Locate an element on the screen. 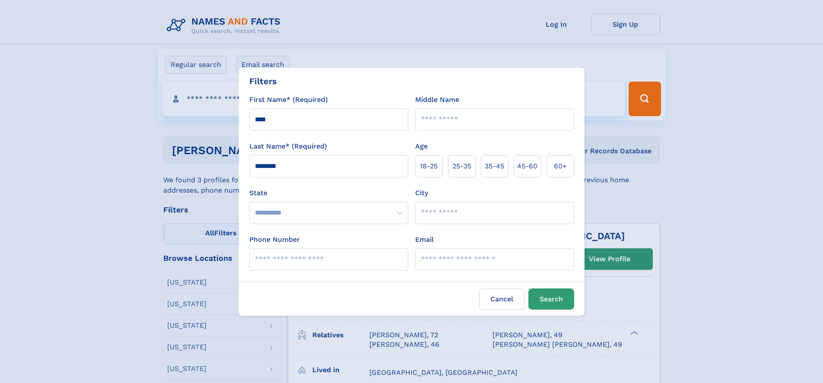 The height and width of the screenshot is (383, 823). label: Phone Number is located at coordinates (274, 240).